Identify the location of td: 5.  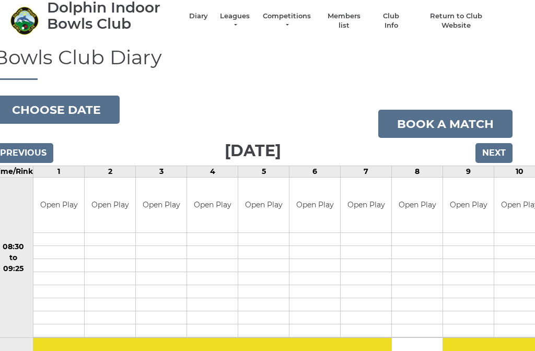
(264, 172).